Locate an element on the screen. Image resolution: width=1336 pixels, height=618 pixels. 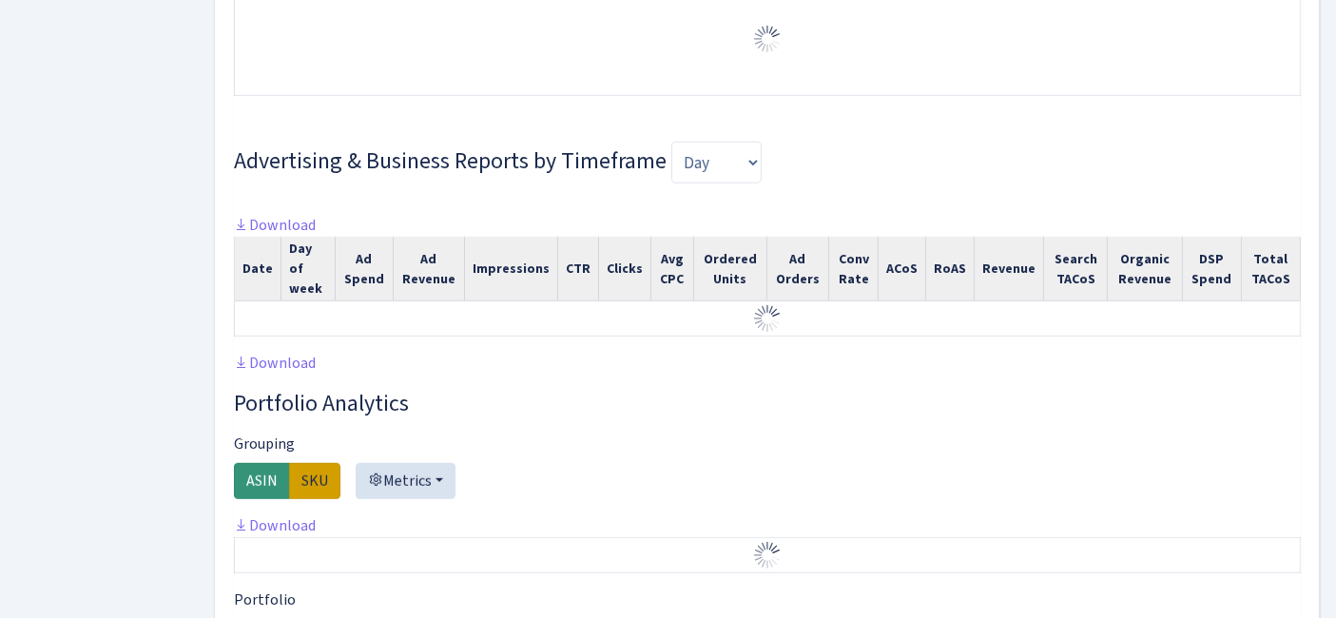
button: Metrics is located at coordinates (405, 481).